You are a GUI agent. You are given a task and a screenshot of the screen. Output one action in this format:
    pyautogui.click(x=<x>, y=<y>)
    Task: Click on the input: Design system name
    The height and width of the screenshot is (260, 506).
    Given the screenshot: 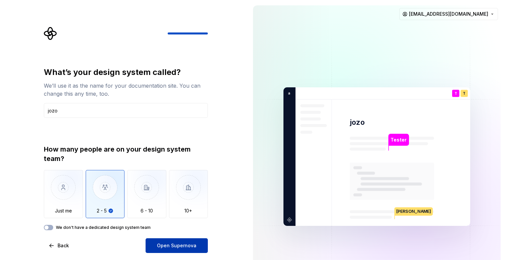 What is the action you would take?
    pyautogui.click(x=126, y=110)
    